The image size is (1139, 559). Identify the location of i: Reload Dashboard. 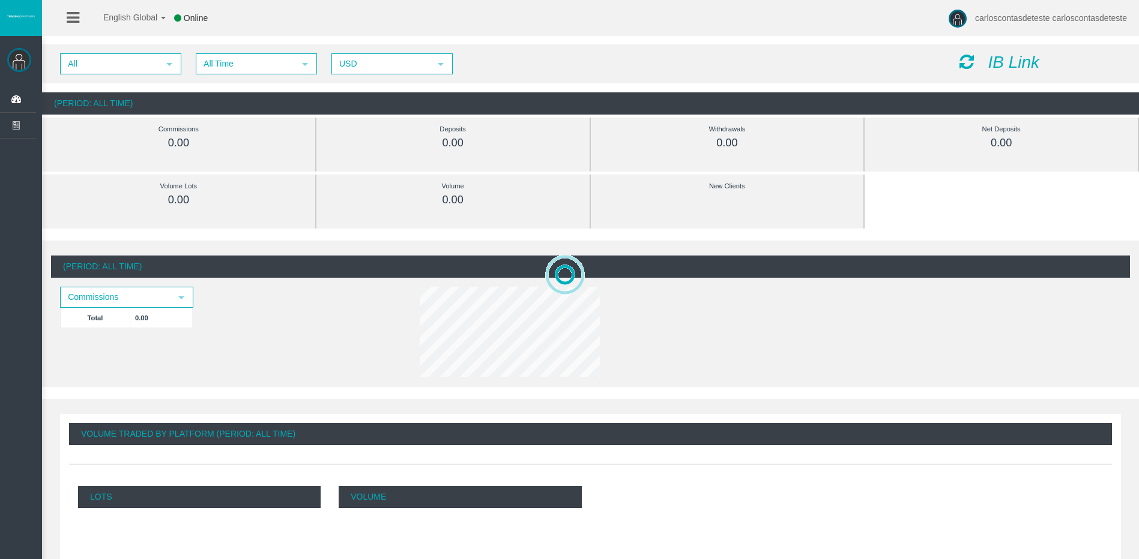
(966, 62).